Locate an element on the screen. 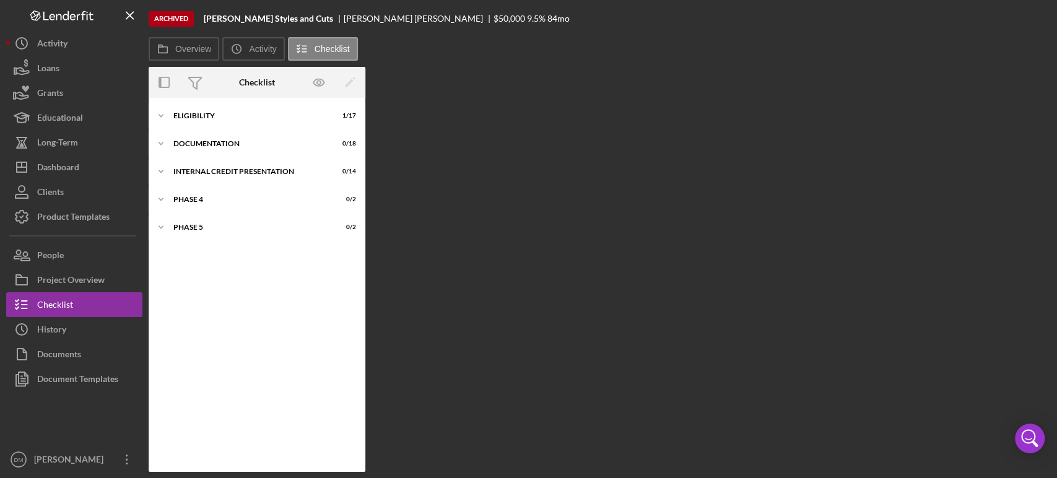 The width and height of the screenshot is (1057, 478). a: Educational is located at coordinates (74, 118).